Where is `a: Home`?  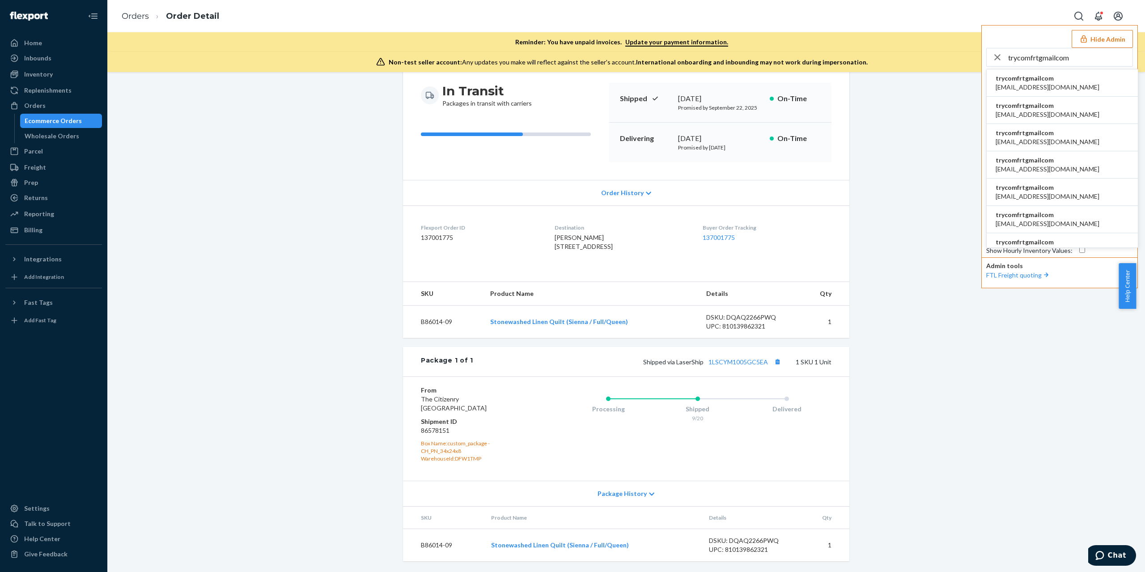 a: Home is located at coordinates (54, 43).